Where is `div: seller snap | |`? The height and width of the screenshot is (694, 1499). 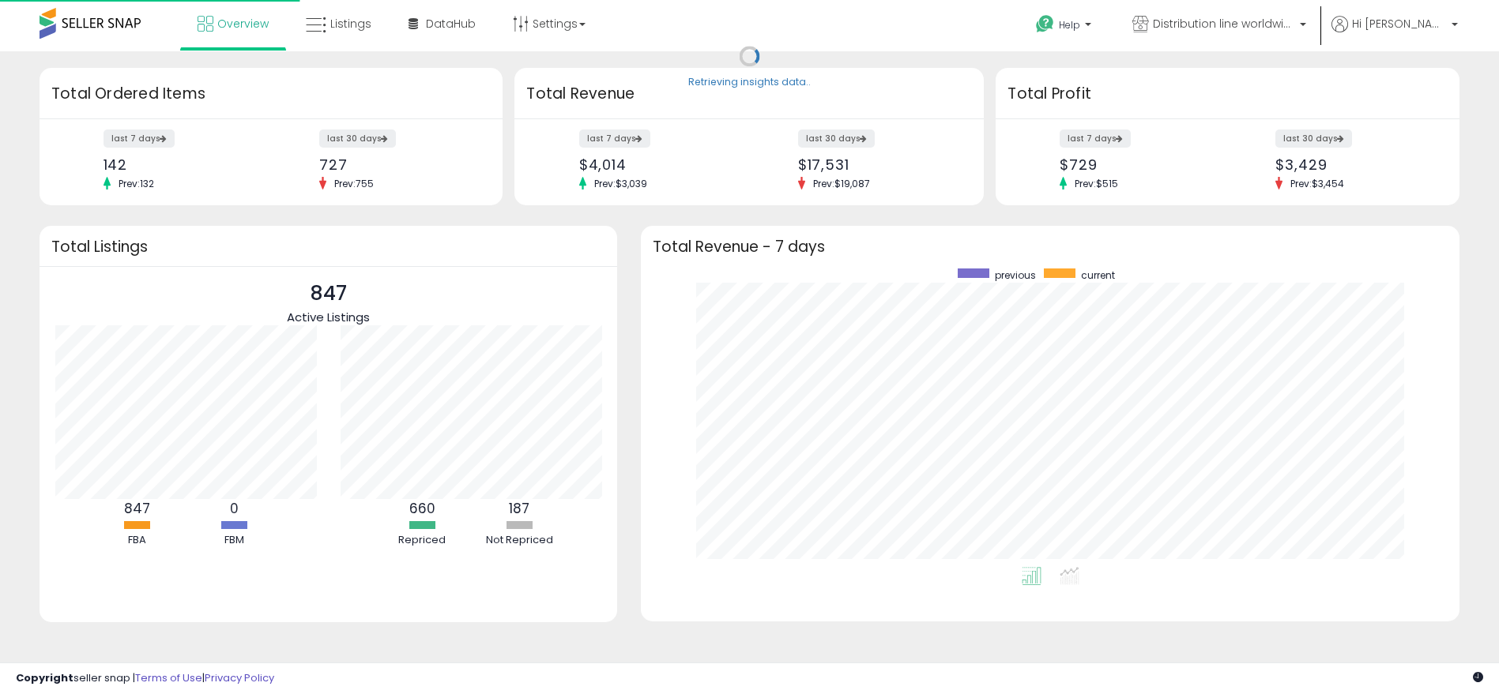 div: seller snap | | is located at coordinates (145, 679).